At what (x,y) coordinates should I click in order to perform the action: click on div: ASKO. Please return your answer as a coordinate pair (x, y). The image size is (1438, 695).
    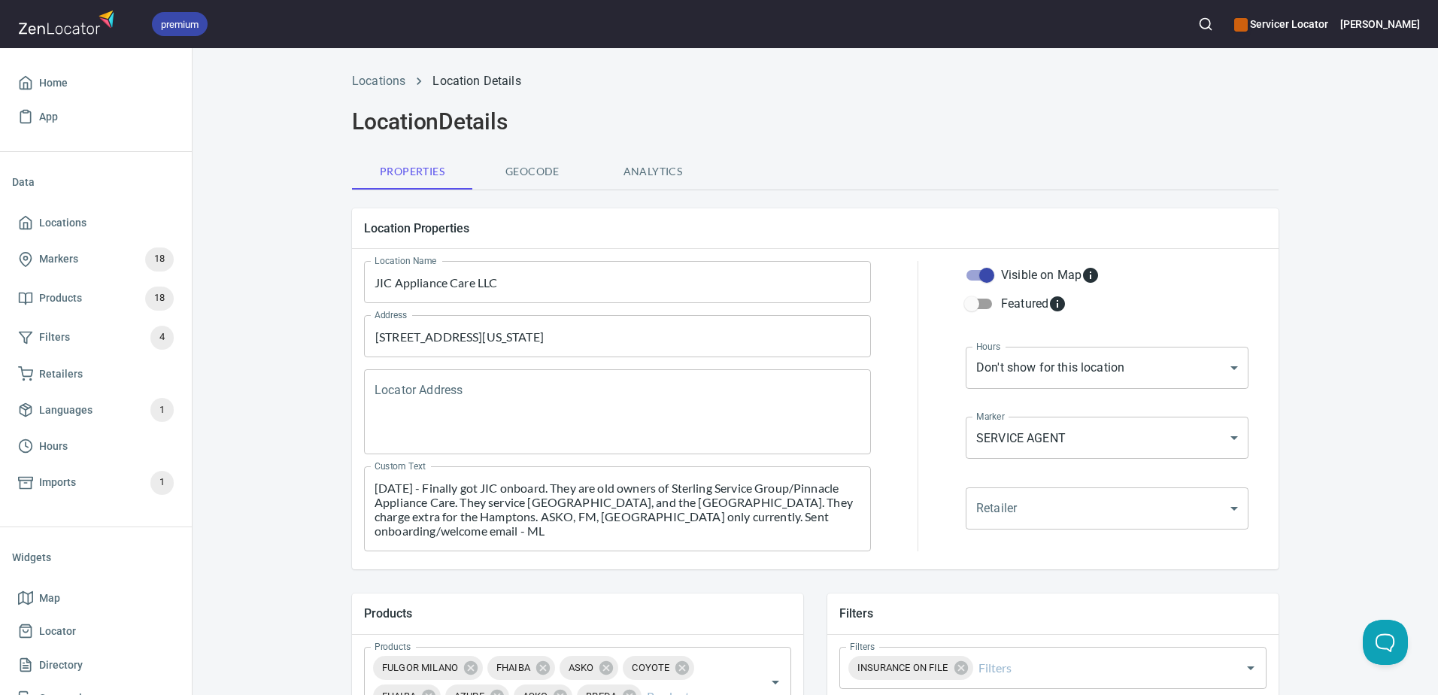
    Looking at the image, I should click on (589, 668).